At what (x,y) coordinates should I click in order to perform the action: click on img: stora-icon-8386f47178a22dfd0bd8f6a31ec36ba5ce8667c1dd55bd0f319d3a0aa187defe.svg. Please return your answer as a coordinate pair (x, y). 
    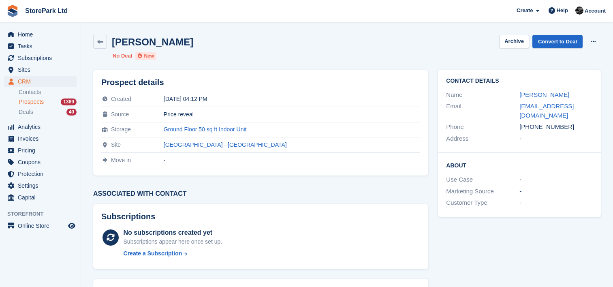
    Looking at the image, I should click on (13, 11).